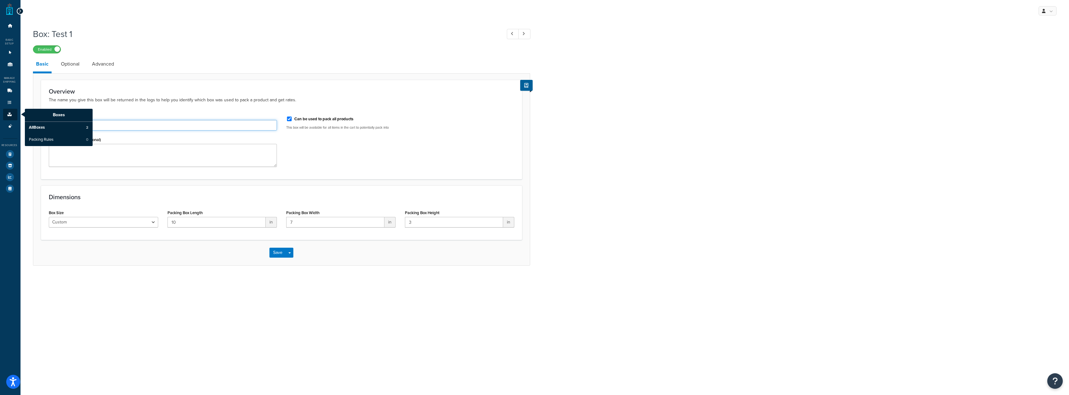 Image resolution: width=1069 pixels, height=395 pixels. I want to click on li: Shipping Rules, so click(10, 103).